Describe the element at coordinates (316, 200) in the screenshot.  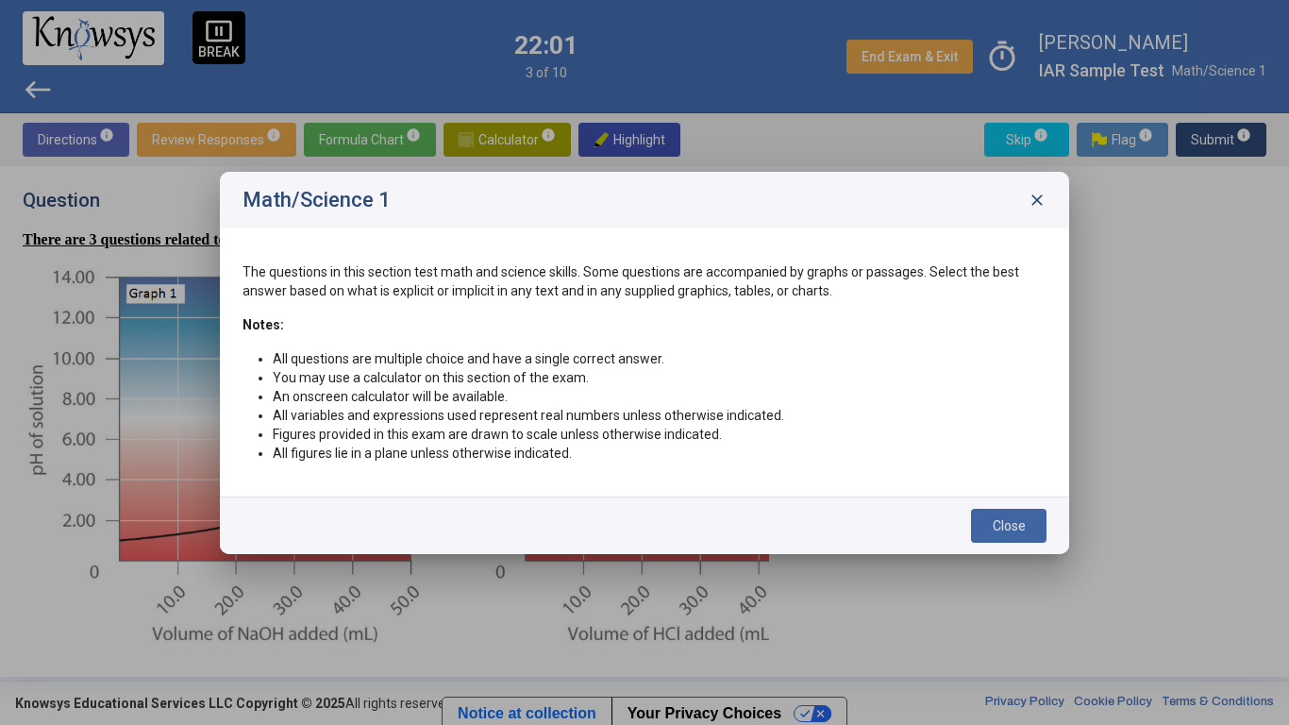
I see `h2: Math/Science 1` at that location.